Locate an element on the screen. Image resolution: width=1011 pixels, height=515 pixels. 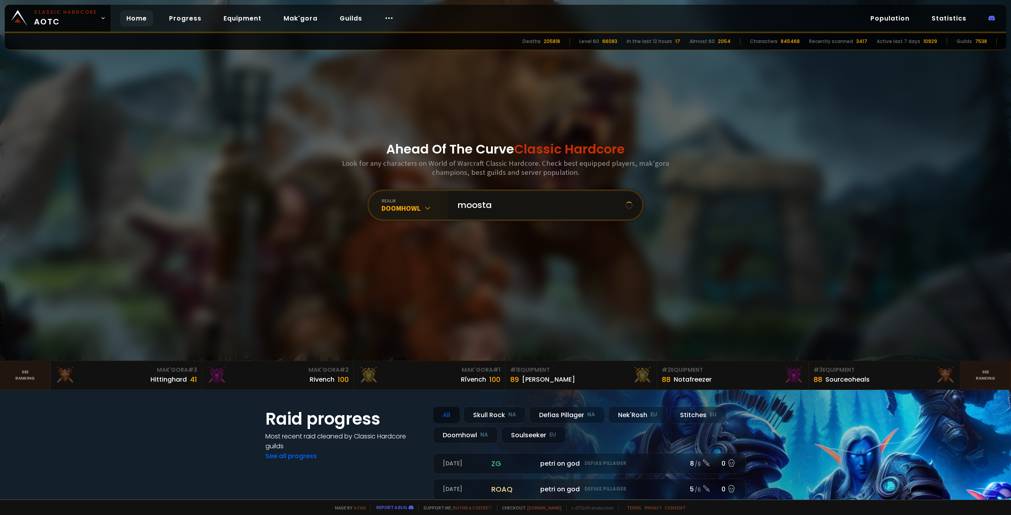
div: Rivench is located at coordinates (322, 379).